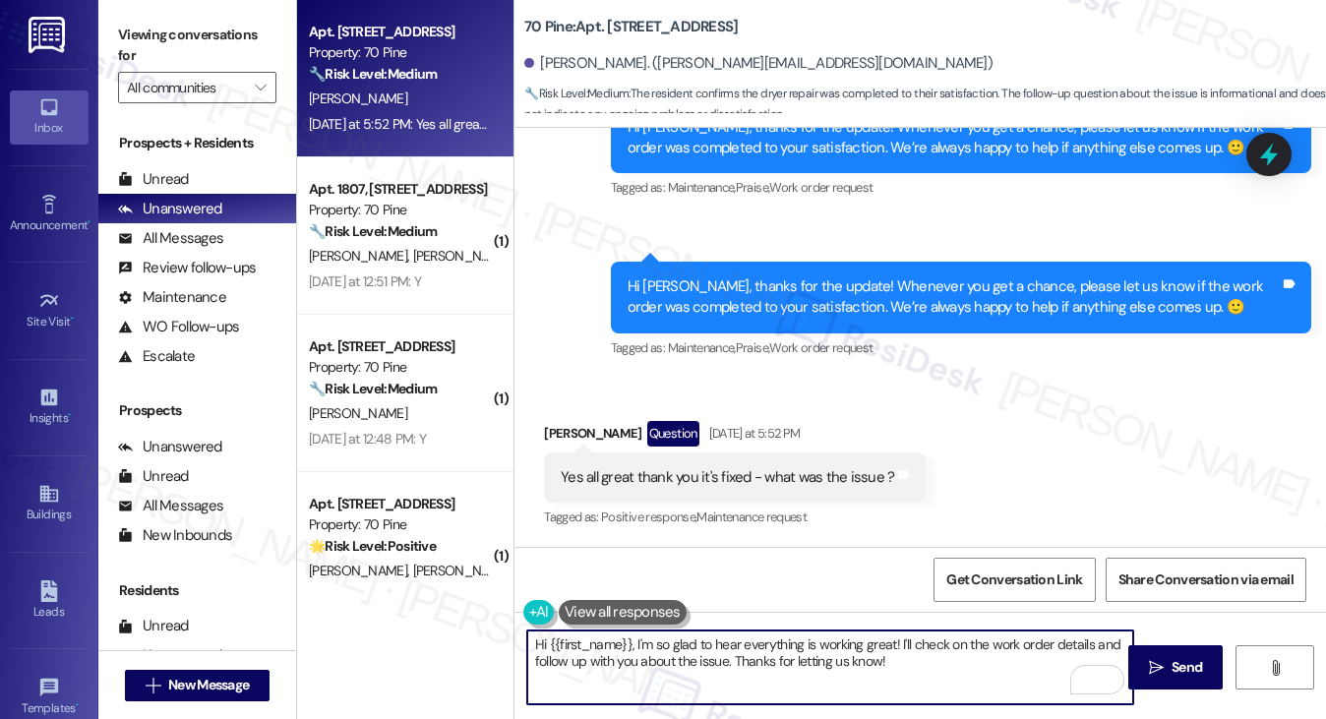 The width and height of the screenshot is (1326, 719). I want to click on div: Yes all great thank you it's fixed - what was the issue ?, so click(727, 477).